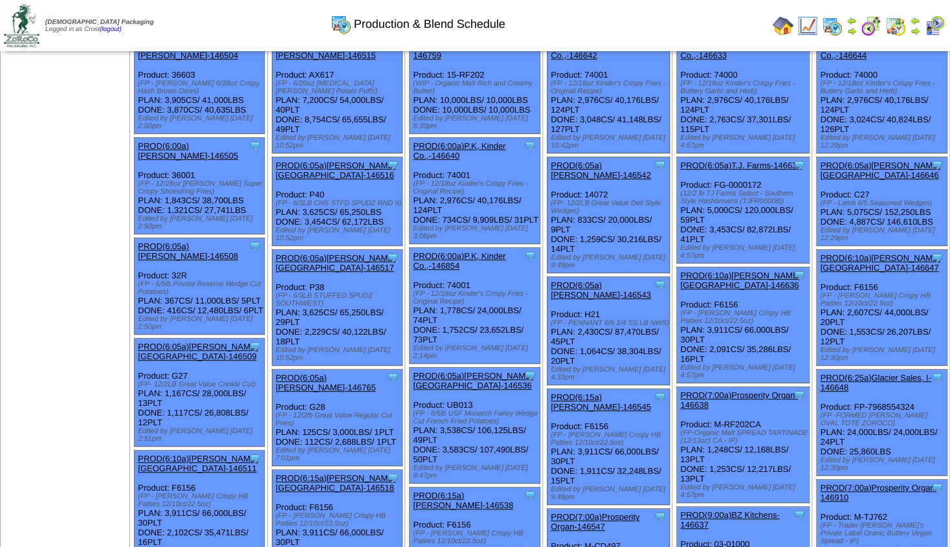 The image size is (950, 547). What do you see at coordinates (337, 95) in the screenshot?
I see `div: Product: AX617 PLAN: 7,200CS / 54,000LBS / 40PLT DONE: 8,754CS / 65,655LBS / 49PLT` at bounding box center [337, 95].